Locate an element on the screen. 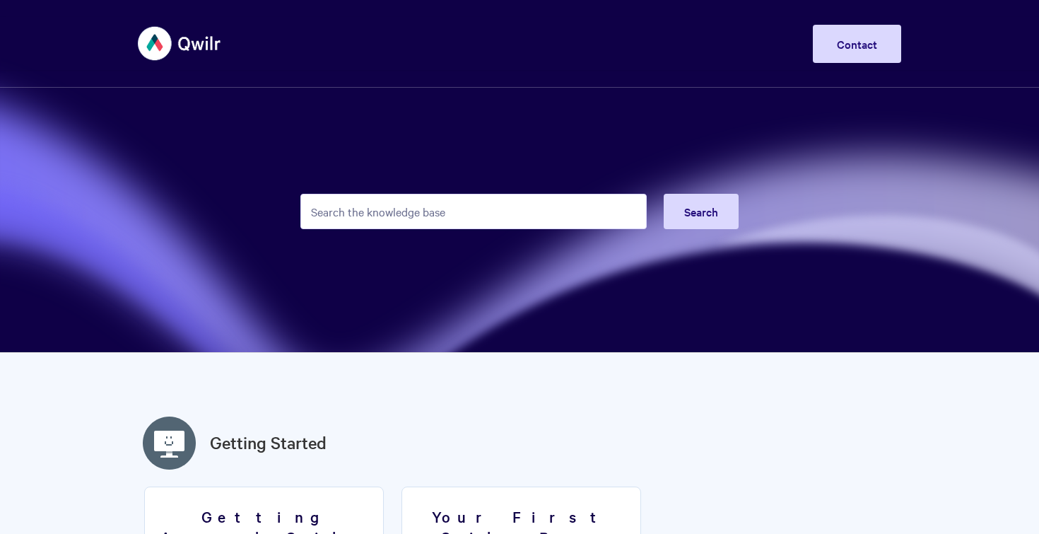  button: Search is located at coordinates (701, 211).